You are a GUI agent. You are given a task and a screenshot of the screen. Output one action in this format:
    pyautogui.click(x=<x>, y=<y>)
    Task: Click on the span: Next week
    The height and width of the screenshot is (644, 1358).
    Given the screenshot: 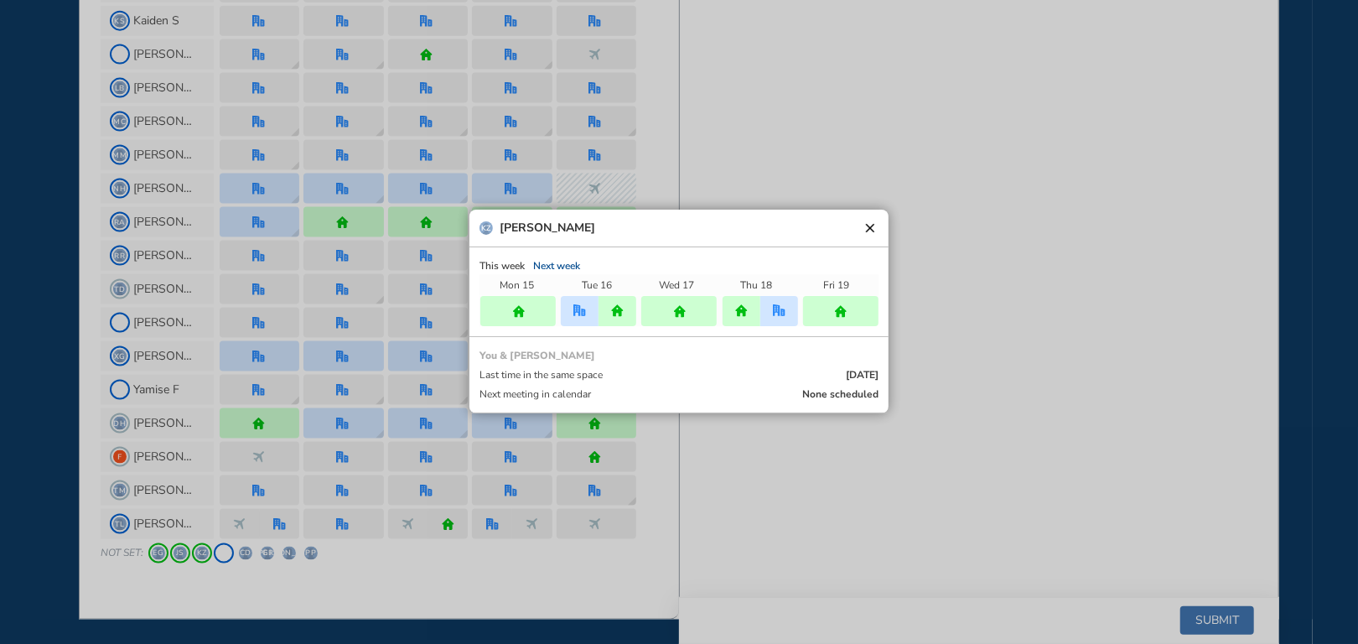 What is the action you would take?
    pyautogui.click(x=556, y=266)
    